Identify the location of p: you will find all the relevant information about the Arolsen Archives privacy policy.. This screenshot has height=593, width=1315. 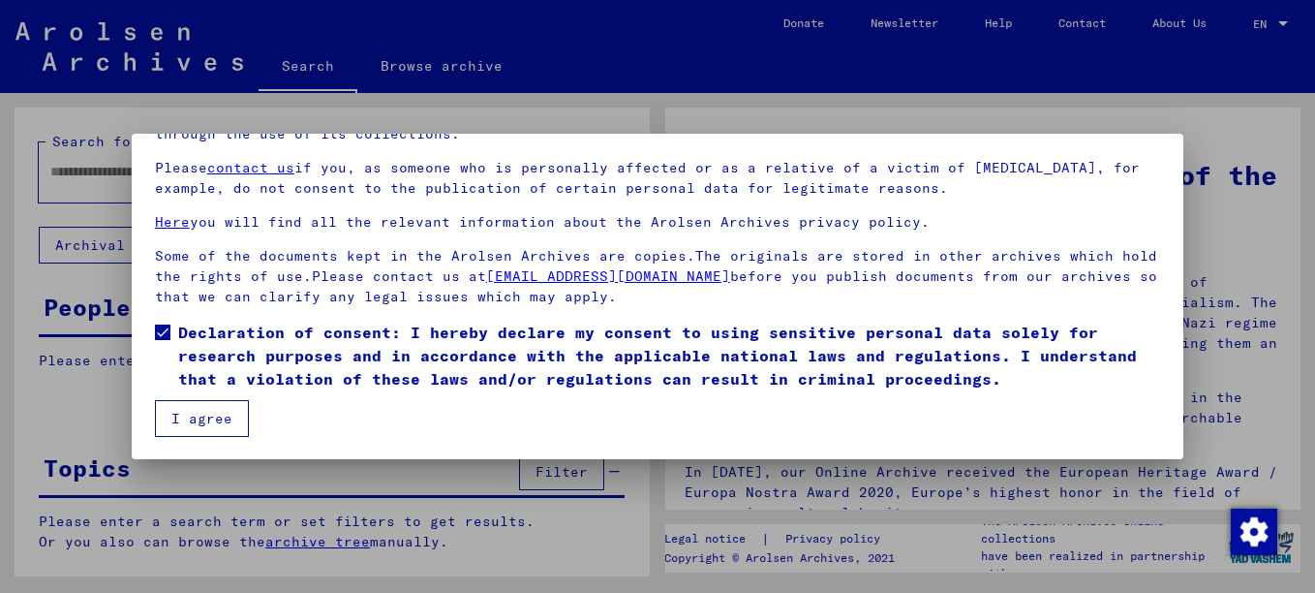
(657, 222).